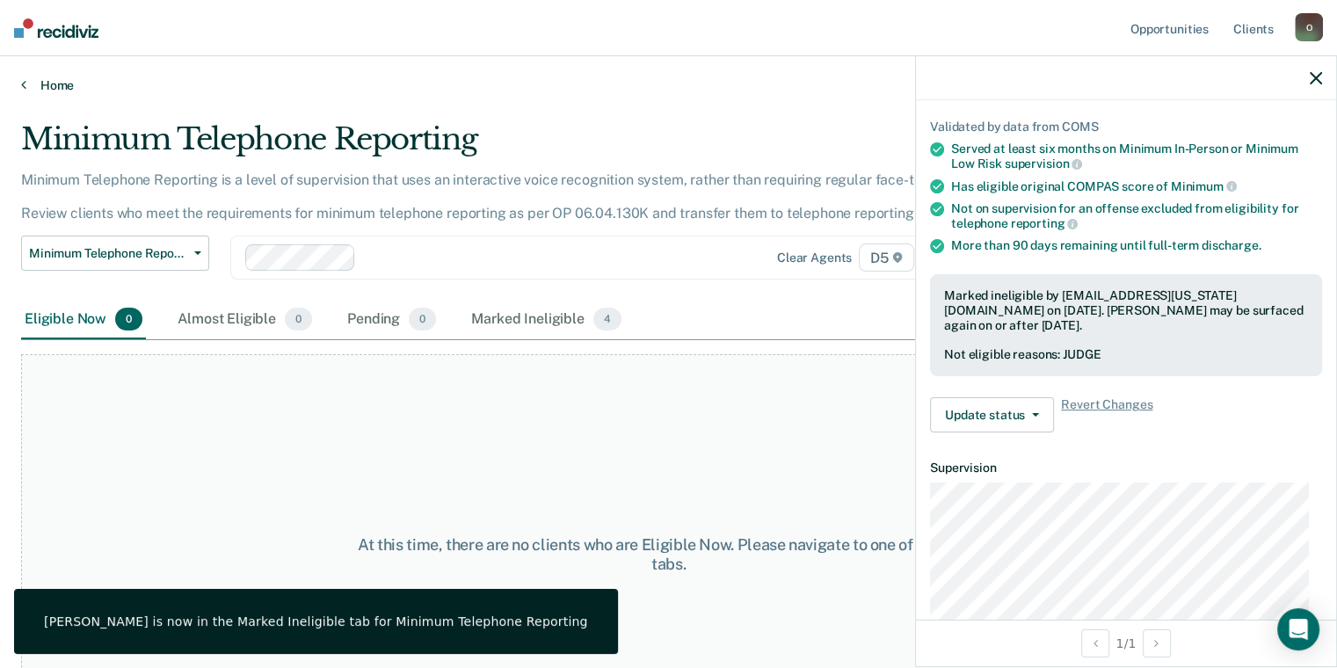 The height and width of the screenshot is (668, 1337). I want to click on button: Update status, so click(991, 415).